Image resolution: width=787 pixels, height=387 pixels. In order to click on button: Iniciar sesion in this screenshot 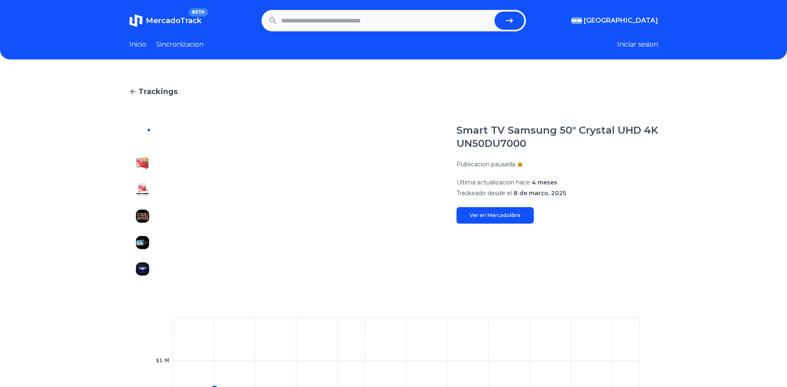, I will do `click(637, 45)`.